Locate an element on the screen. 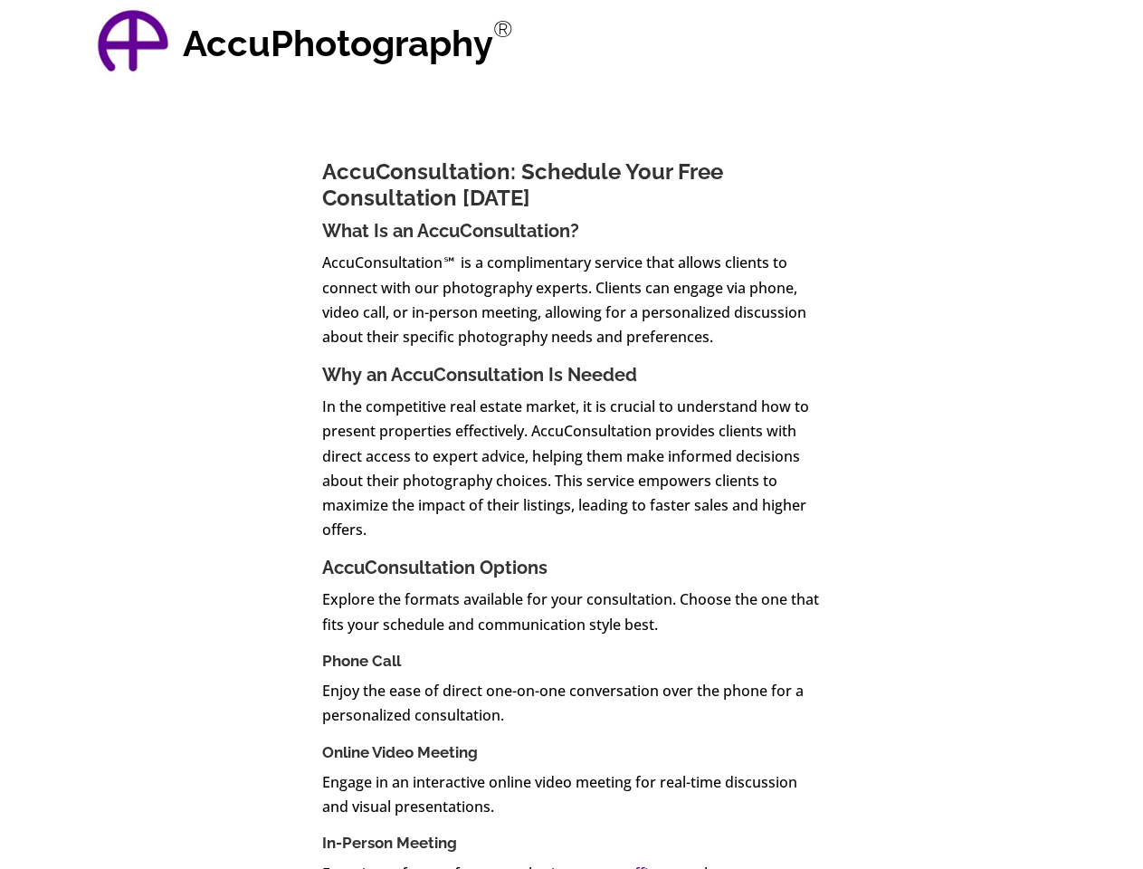 This screenshot has width=1143, height=869. h2: Why an AccuConsultation Is Needed is located at coordinates (571, 379).